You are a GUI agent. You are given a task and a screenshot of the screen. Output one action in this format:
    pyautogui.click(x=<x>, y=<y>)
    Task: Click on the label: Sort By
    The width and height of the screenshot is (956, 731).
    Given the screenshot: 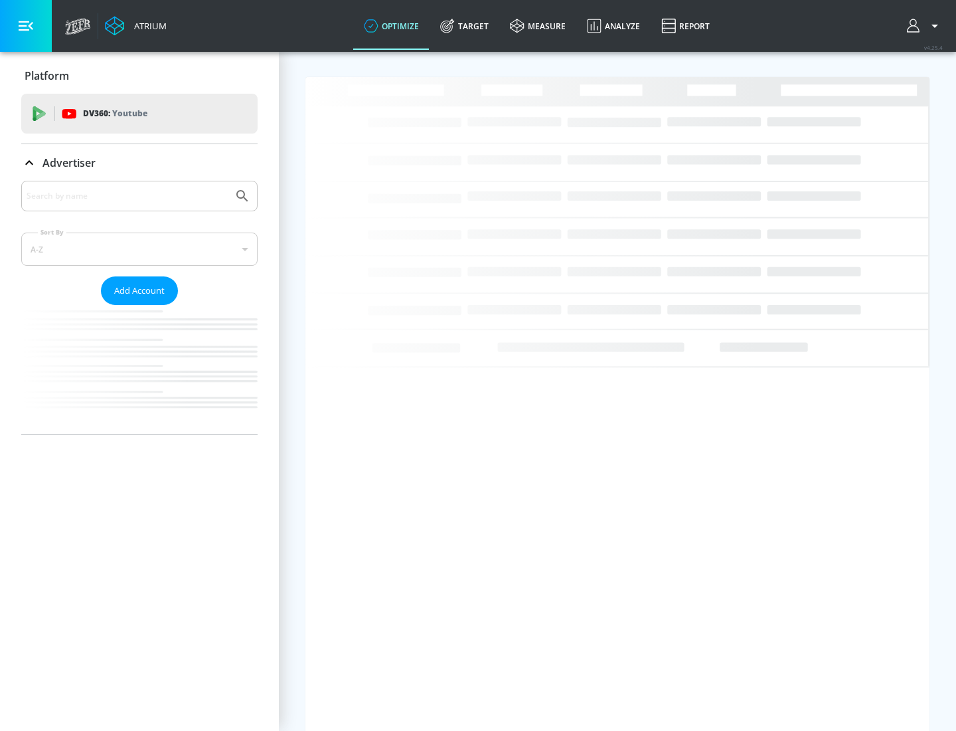 What is the action you would take?
    pyautogui.click(x=52, y=232)
    